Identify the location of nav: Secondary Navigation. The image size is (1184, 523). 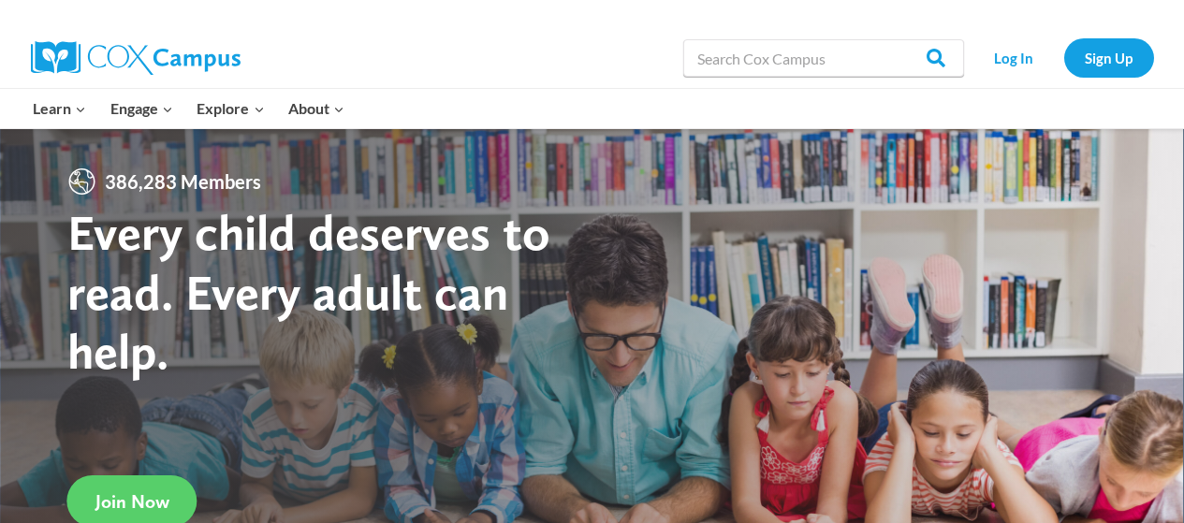
(1063, 57).